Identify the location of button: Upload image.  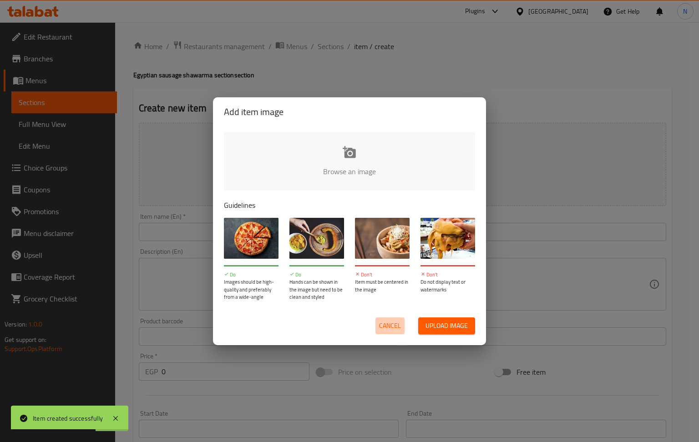
(446, 326).